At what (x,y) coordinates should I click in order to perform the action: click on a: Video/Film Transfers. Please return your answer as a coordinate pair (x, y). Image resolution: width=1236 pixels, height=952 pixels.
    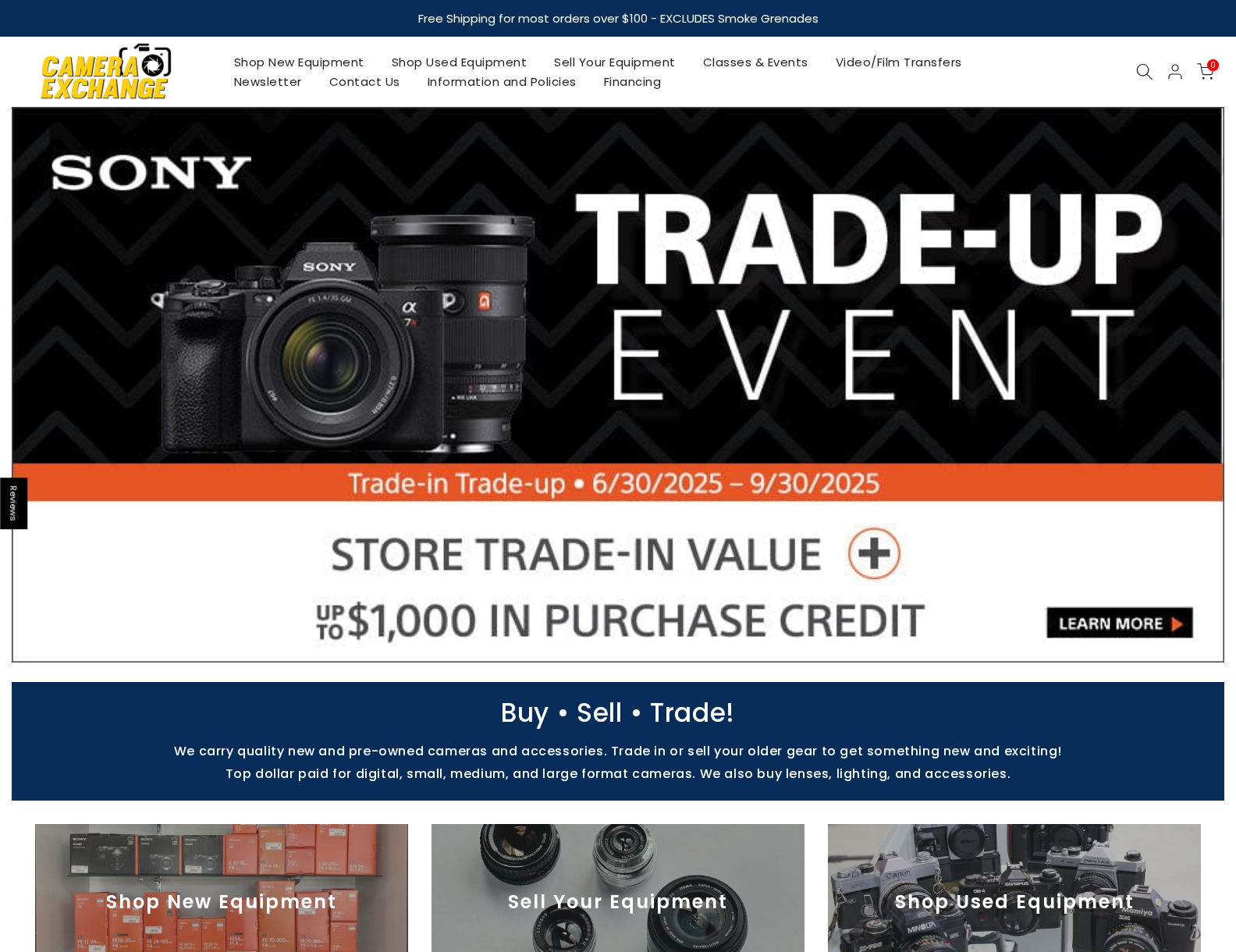
    Looking at the image, I should click on (898, 62).